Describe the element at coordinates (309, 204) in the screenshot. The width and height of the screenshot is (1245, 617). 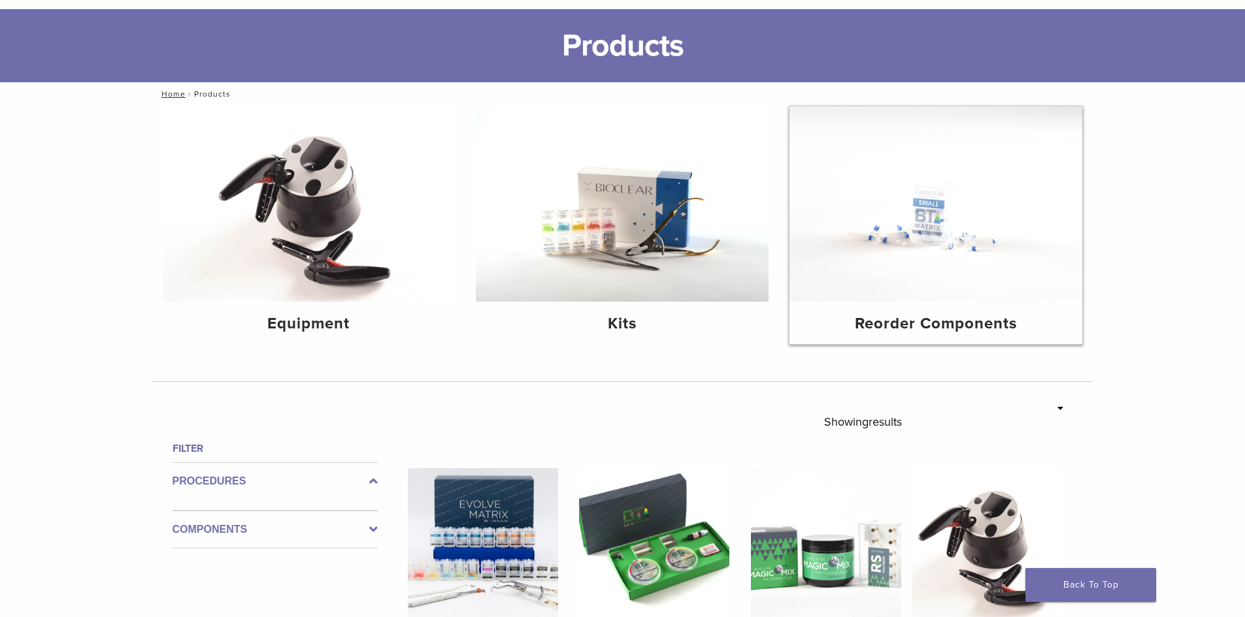
I see `img: Equipment` at that location.